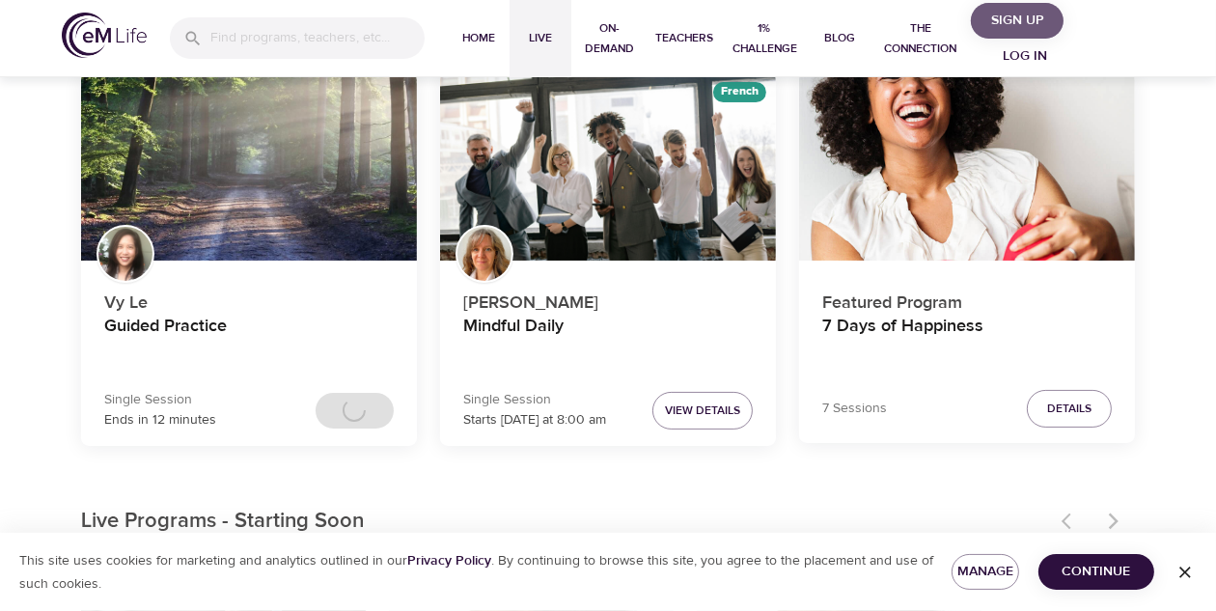 The height and width of the screenshot is (611, 1216). Describe the element at coordinates (1017, 20) in the screenshot. I see `span: Sign Up` at that location.